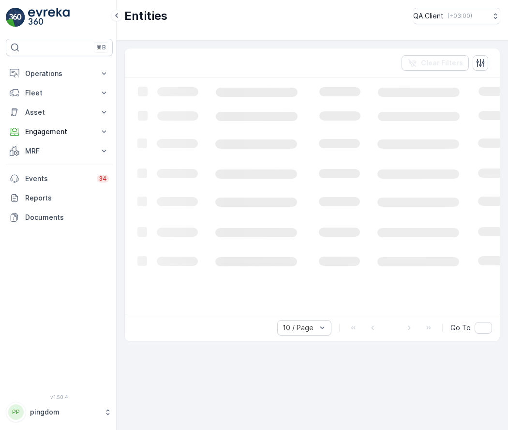 The width and height of the screenshot is (508, 430). I want to click on p: pingdom, so click(64, 412).